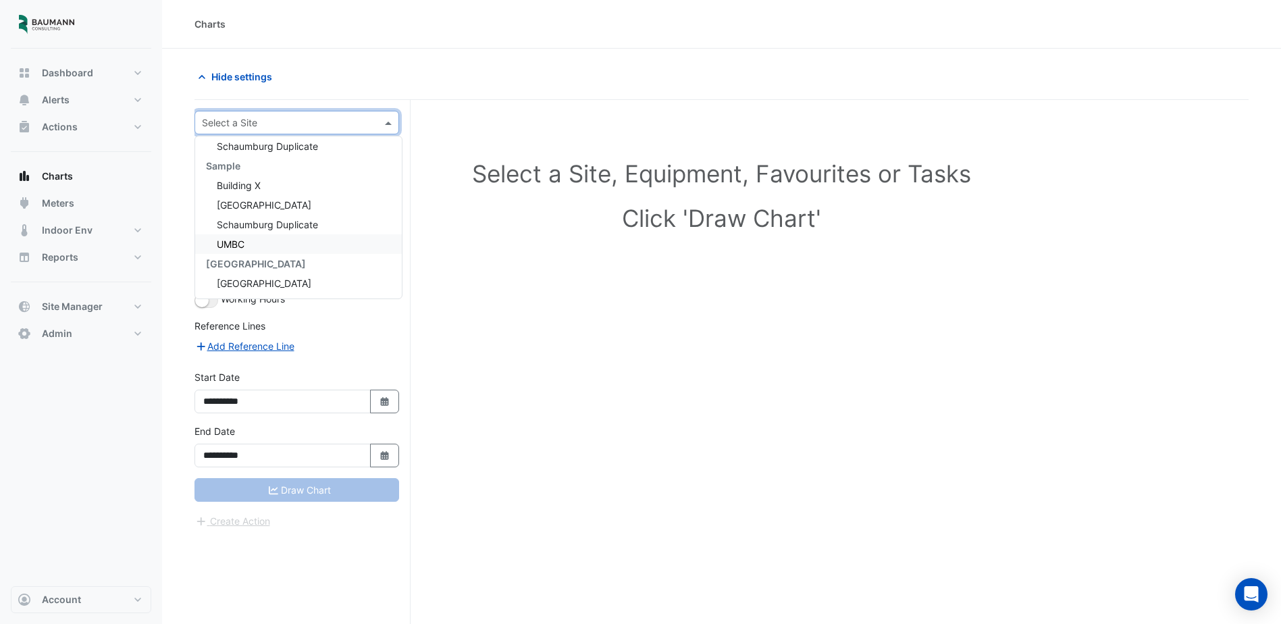 This screenshot has width=1281, height=624. I want to click on app-escalated-ticket-create-button: Please correct errors first, so click(232, 519).